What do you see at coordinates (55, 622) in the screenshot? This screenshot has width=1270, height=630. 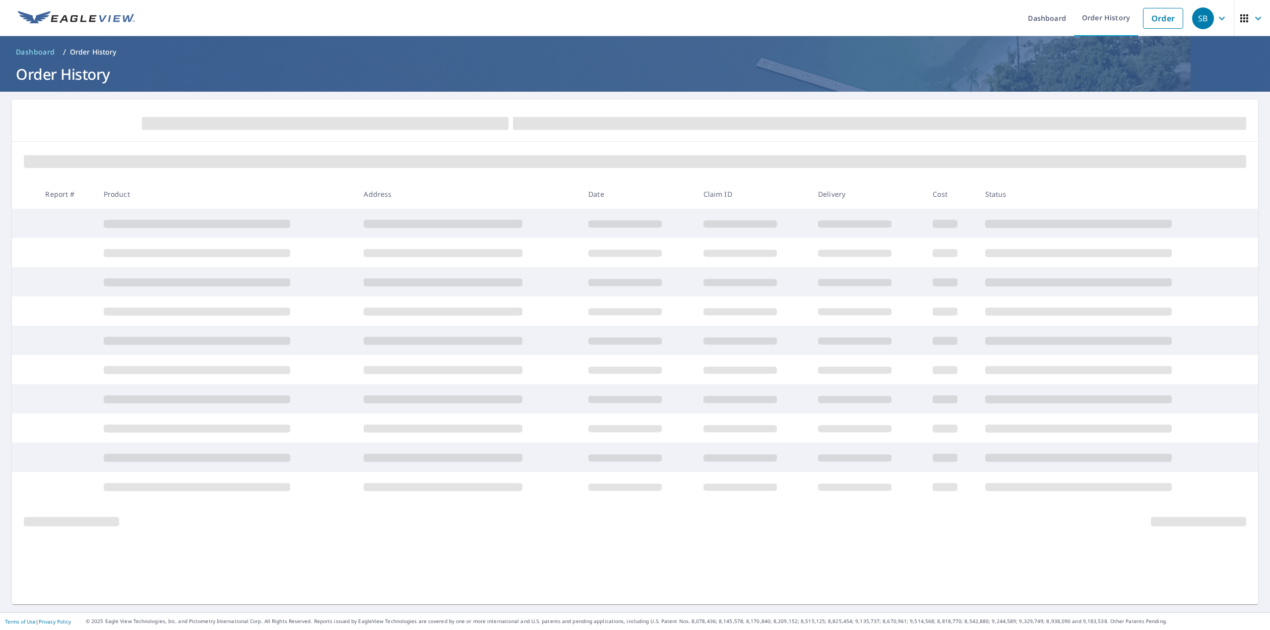 I see `a: Privacy Policy` at bounding box center [55, 622].